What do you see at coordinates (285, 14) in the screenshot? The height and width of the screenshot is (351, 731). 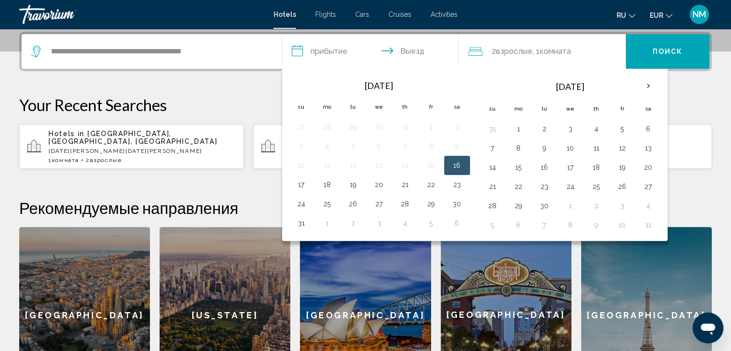 I see `span: Hotels` at bounding box center [285, 14].